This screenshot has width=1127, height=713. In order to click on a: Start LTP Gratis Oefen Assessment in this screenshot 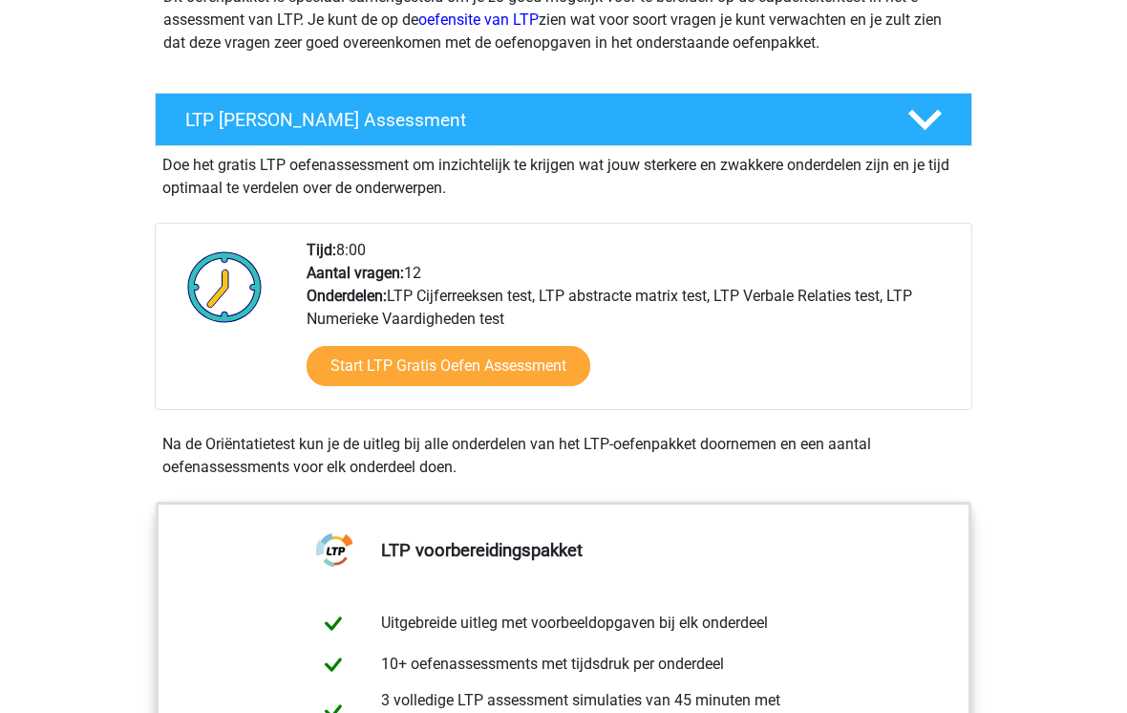, I will do `click(448, 367)`.